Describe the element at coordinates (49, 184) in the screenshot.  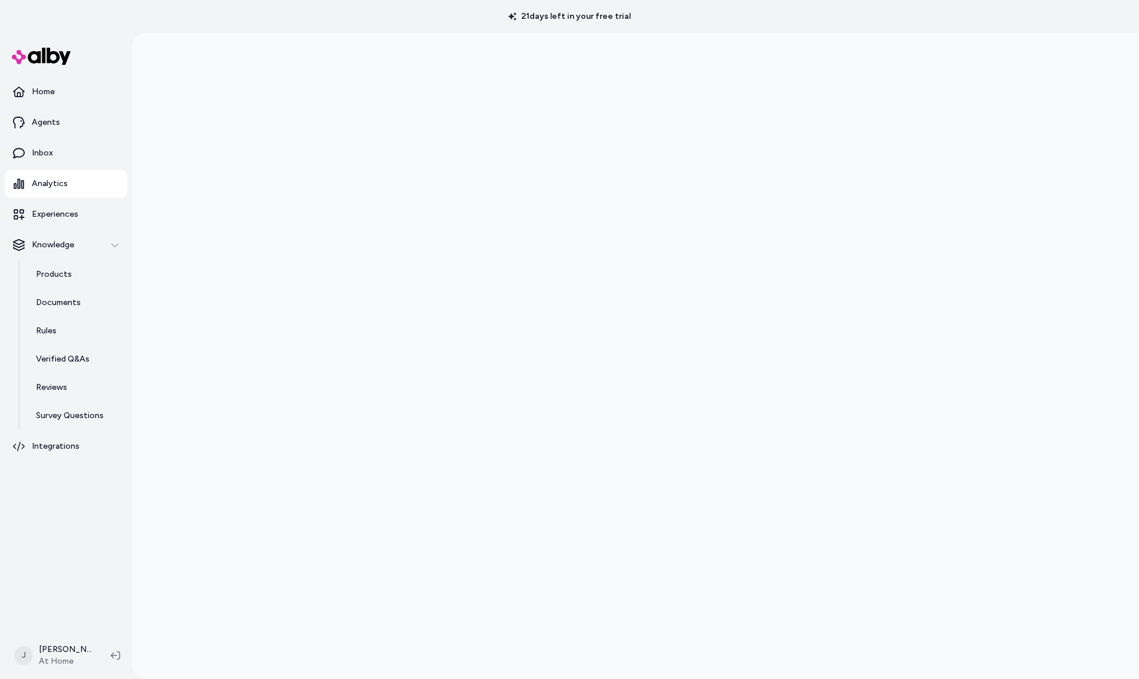
I see `p: Analytics` at that location.